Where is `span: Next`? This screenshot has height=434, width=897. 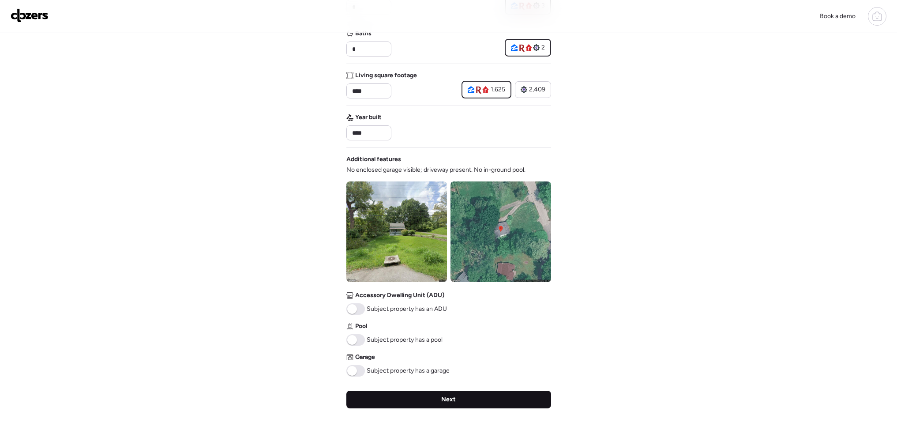 span: Next is located at coordinates (448, 399).